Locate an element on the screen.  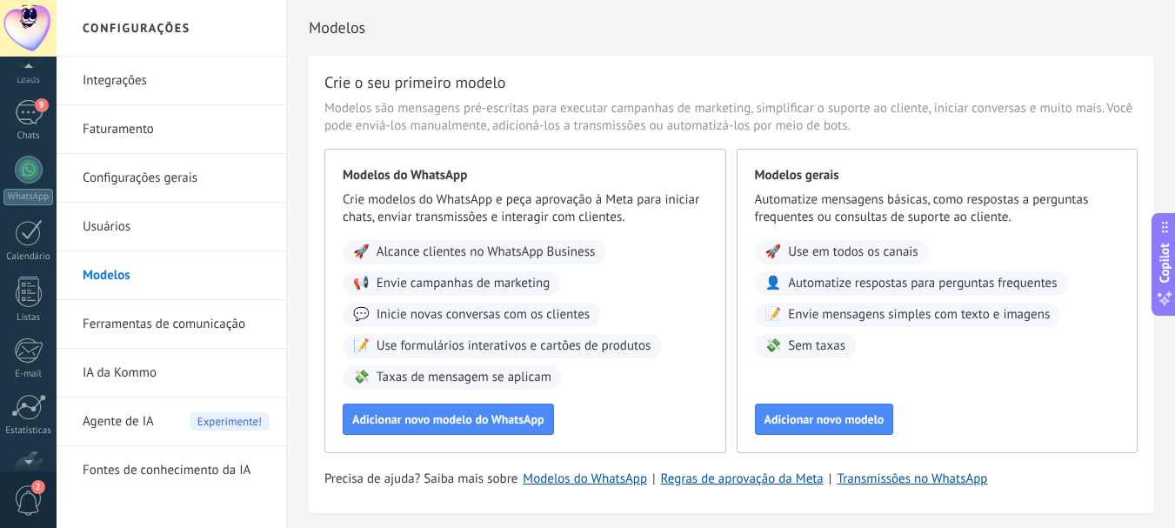
span: Use em todos os canais is located at coordinates (852, 252).